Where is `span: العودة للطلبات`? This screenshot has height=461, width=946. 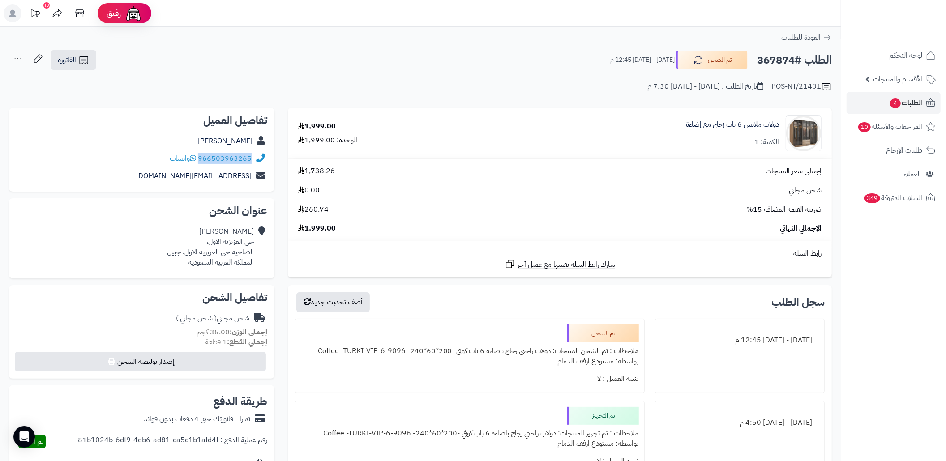
span: العودة للطلبات is located at coordinates (801, 38).